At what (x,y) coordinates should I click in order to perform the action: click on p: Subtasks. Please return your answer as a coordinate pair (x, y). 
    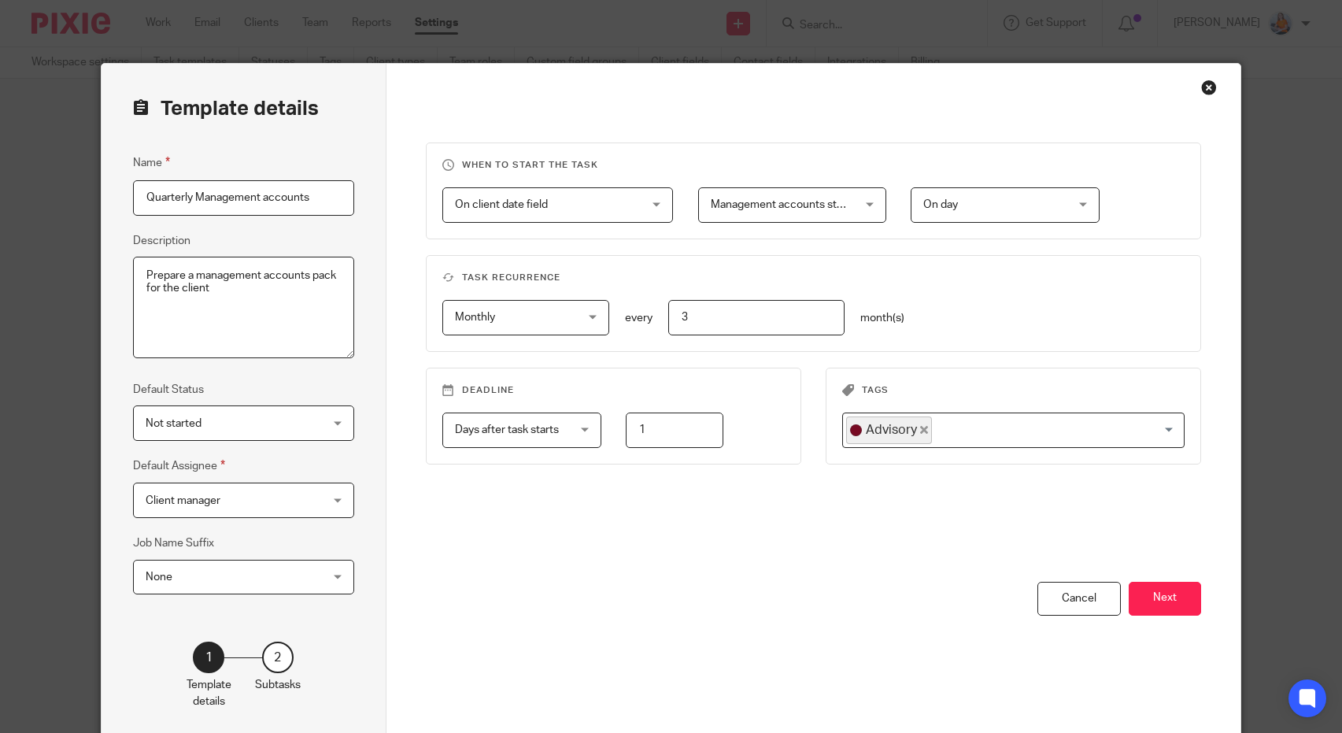
    Looking at the image, I should click on (278, 685).